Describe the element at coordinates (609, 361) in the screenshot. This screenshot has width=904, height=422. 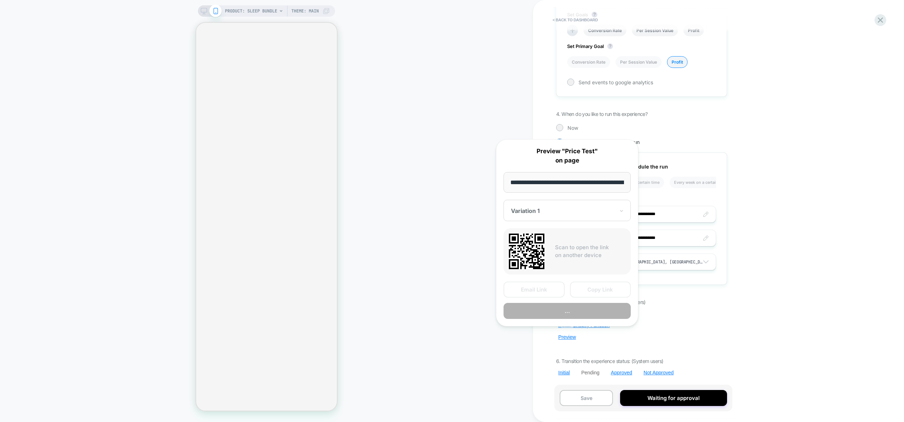
I see `span: 6. Transition the experience status: (System users)` at that location.